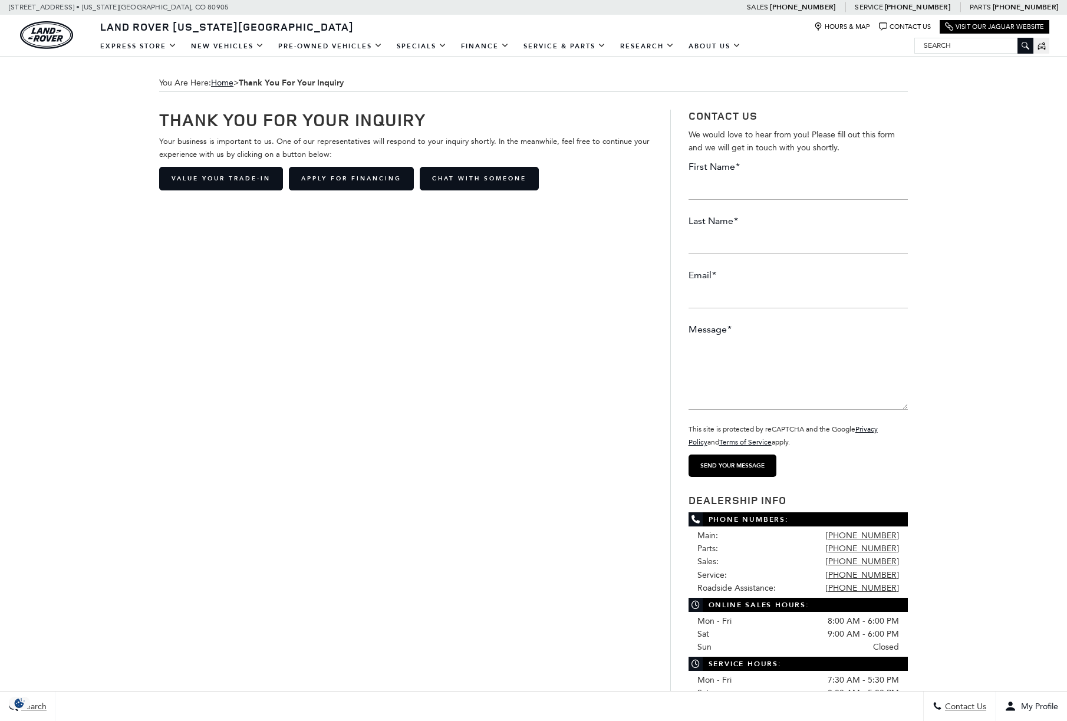 Image resolution: width=1067 pixels, height=721 pixels. I want to click on label: First Name, so click(714, 167).